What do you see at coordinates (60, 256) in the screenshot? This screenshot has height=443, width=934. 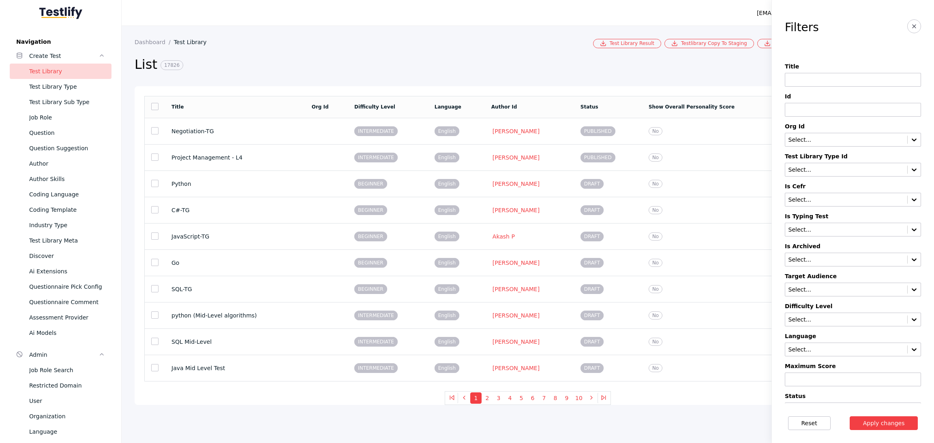 I see `a: Discover` at bounding box center [60, 256].